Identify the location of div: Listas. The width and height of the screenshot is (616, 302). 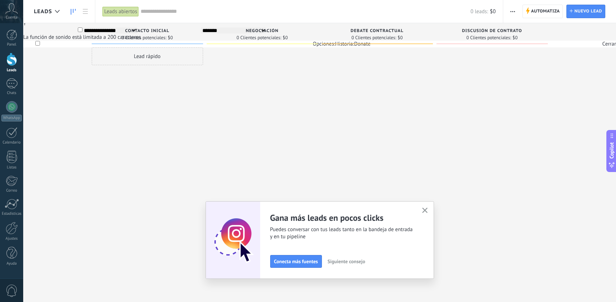
(12, 168).